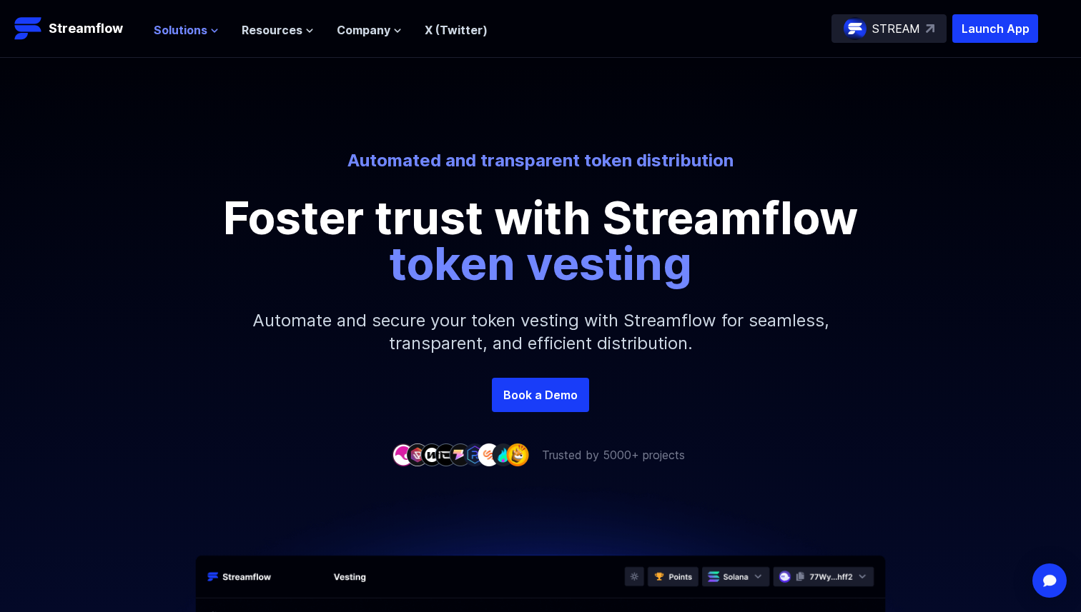 Image resolution: width=1081 pixels, height=612 pixels. What do you see at coordinates (29, 29) in the screenshot?
I see `img: Streamflow Logo` at bounding box center [29, 29].